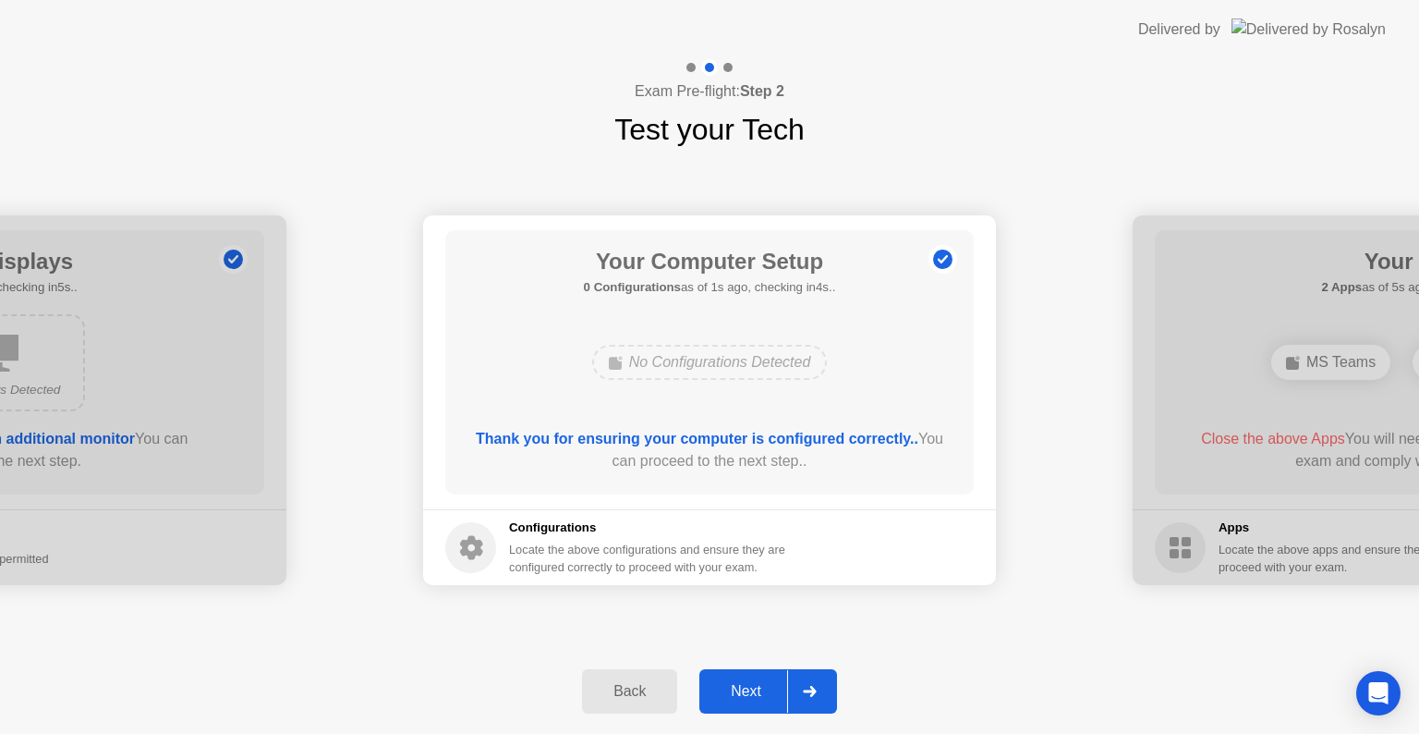 Image resolution: width=1419 pixels, height=734 pixels. I want to click on div: You can proceed to the next step.., so click(710, 450).